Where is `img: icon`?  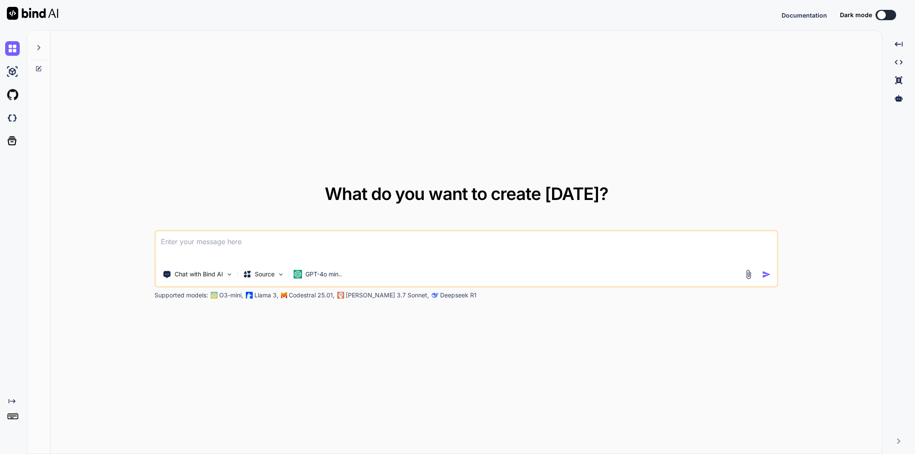 img: icon is located at coordinates (766, 274).